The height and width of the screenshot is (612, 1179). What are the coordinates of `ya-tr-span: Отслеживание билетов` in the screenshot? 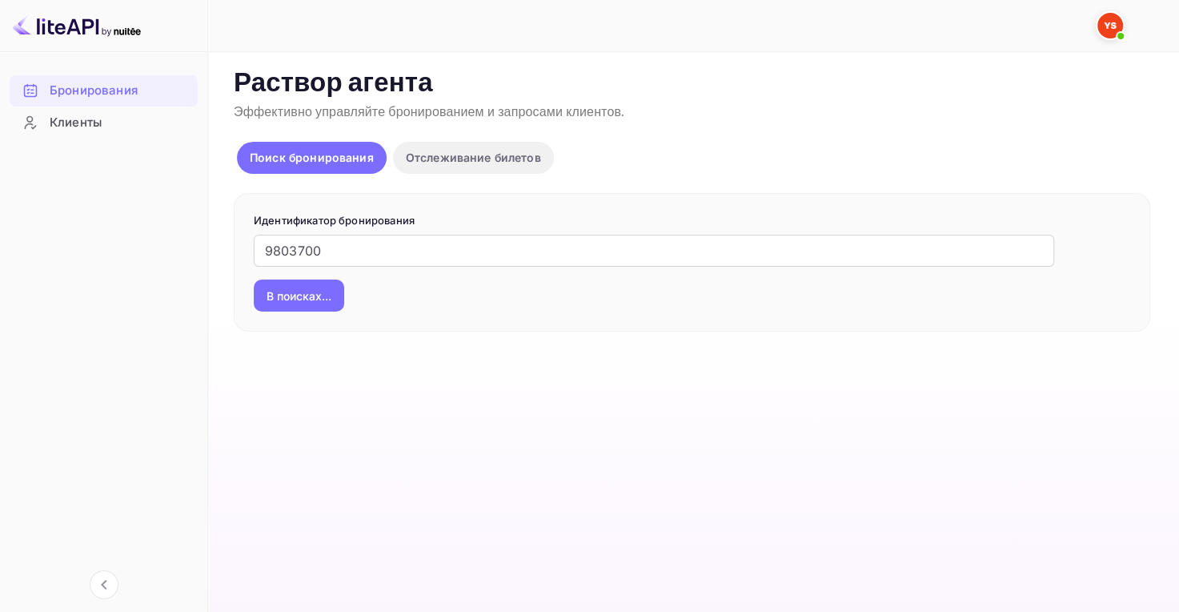 It's located at (473, 157).